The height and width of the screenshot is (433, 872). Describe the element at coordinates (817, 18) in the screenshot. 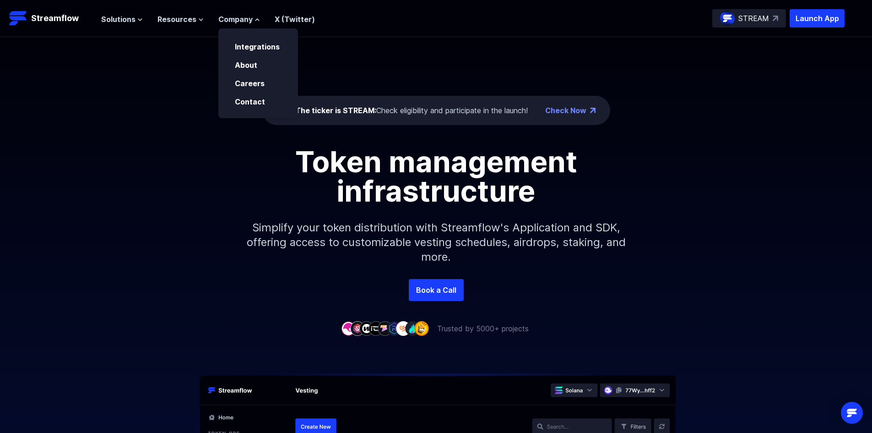

I see `button: Launch App` at that location.